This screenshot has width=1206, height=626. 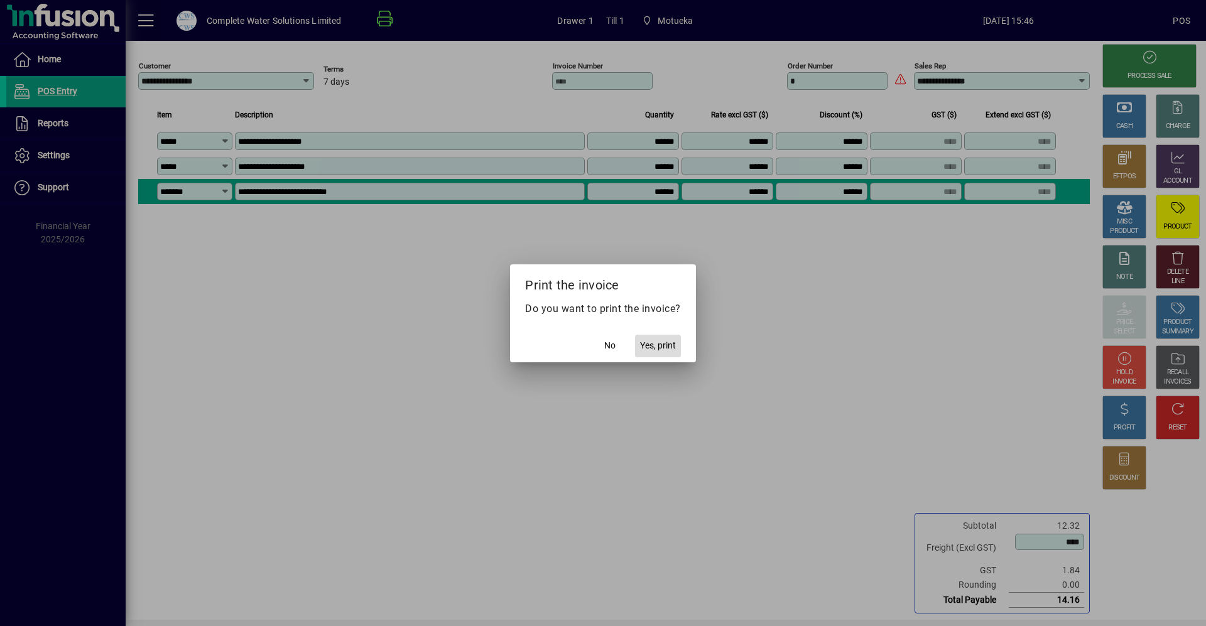 I want to click on button: Yes, print, so click(x=658, y=346).